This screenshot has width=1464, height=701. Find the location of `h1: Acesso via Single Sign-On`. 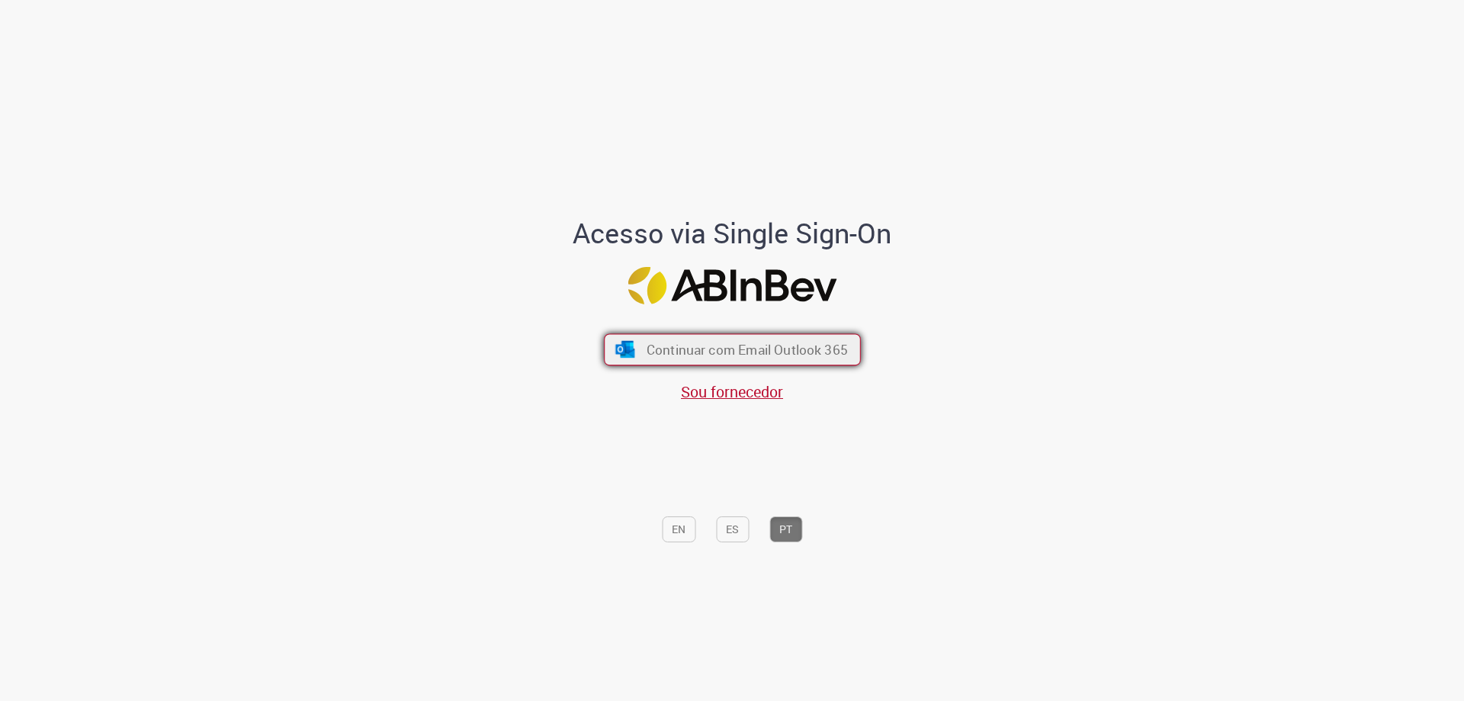

h1: Acesso via Single Sign-On is located at coordinates (732, 233).